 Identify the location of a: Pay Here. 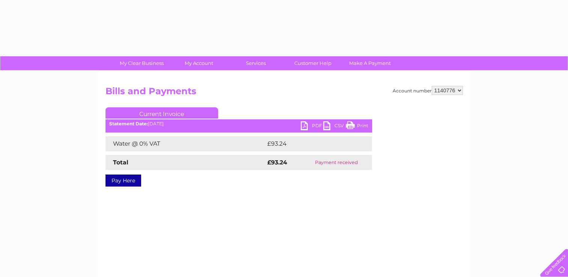
(123, 181).